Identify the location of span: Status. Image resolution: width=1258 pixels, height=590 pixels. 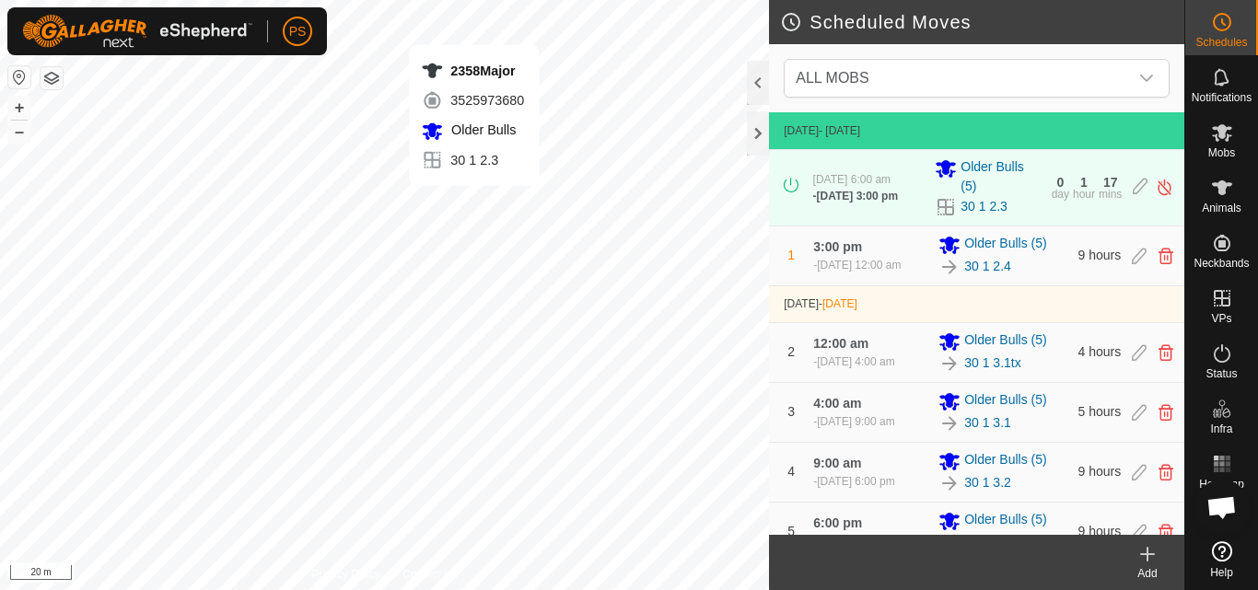
(1221, 374).